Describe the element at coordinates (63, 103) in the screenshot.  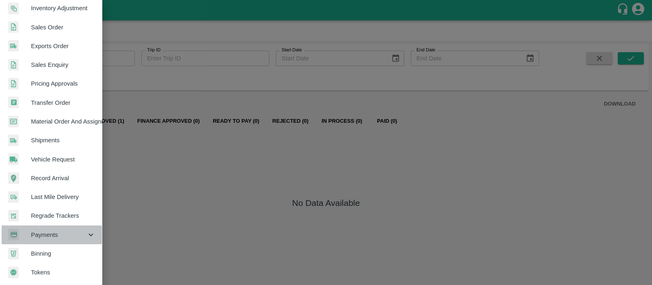
I see `span: Transfer Order` at that location.